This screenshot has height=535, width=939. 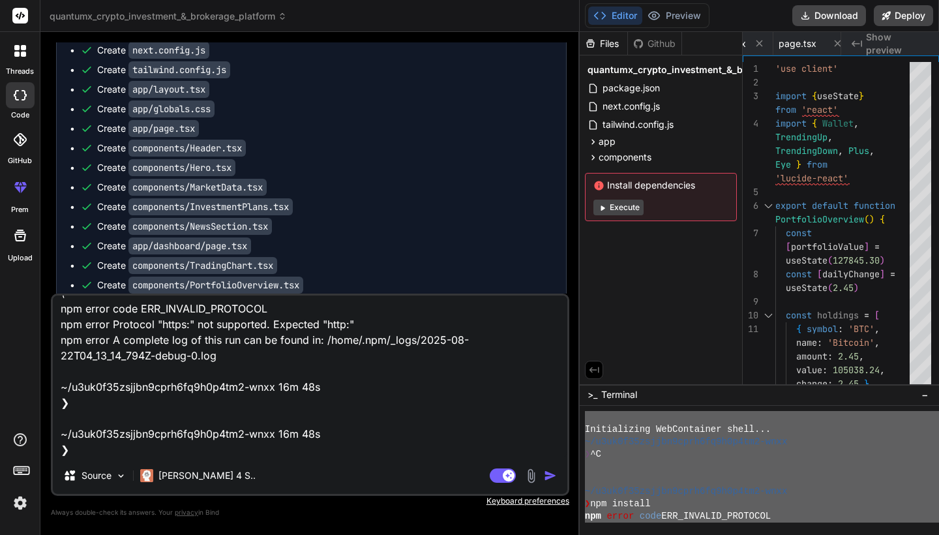 What do you see at coordinates (20, 503) in the screenshot?
I see `img: settings` at bounding box center [20, 503].